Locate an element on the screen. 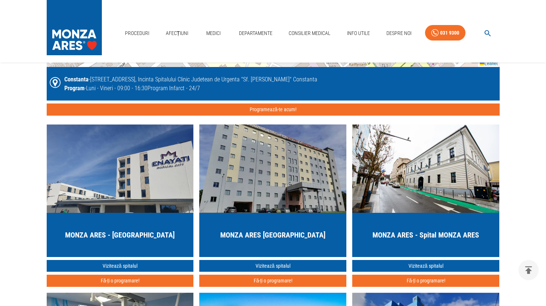  button: Programează-te acum! is located at coordinates (273, 109).